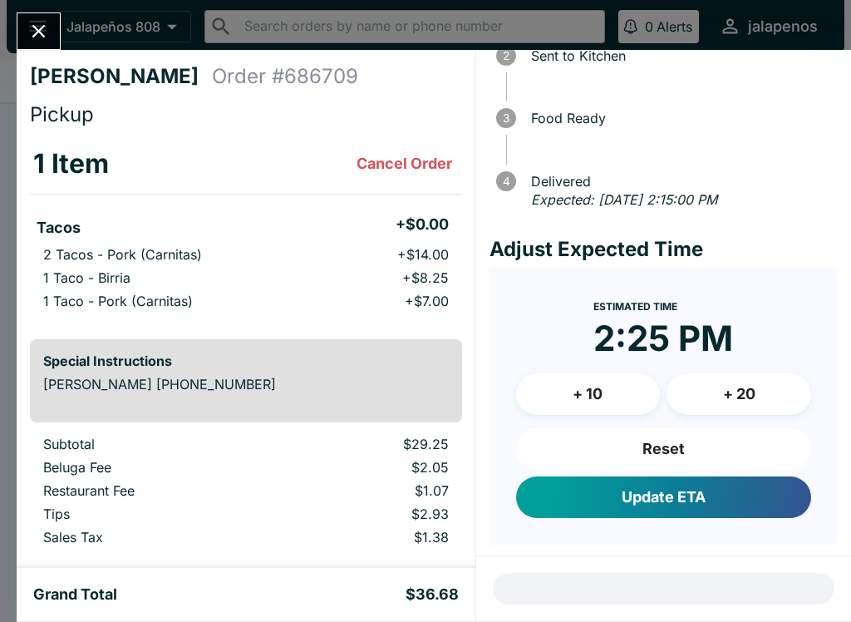 The height and width of the screenshot is (622, 851). What do you see at coordinates (150, 490) in the screenshot?
I see `p: Restaurant Fee` at bounding box center [150, 490].